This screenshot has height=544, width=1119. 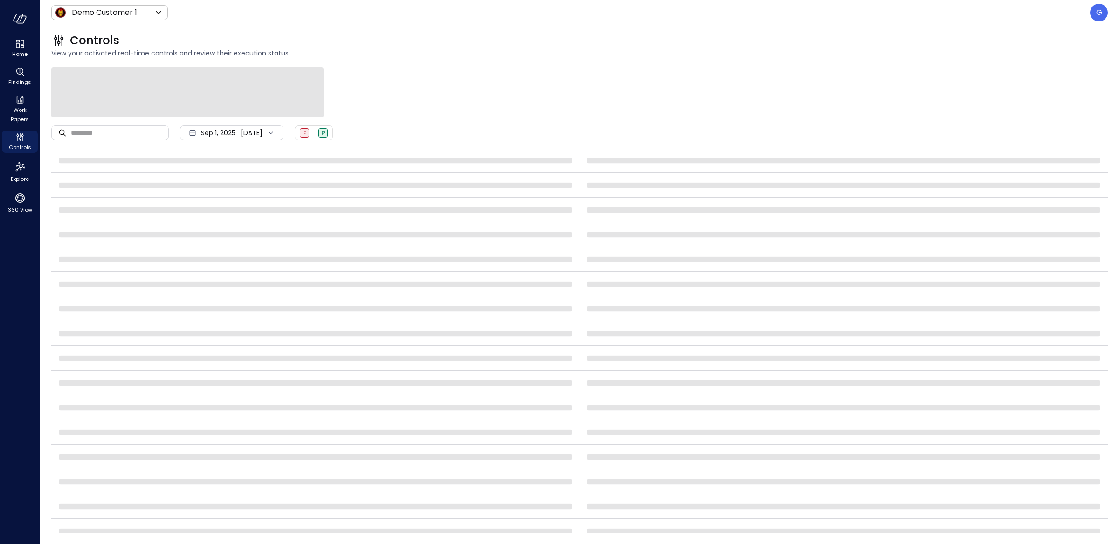 I want to click on span: Sep 1, 2025, so click(x=218, y=133).